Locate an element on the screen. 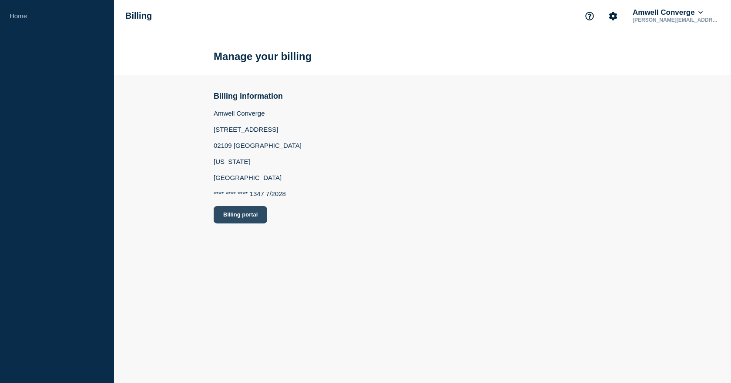 This screenshot has height=383, width=731. button: Account settings is located at coordinates (613, 16).